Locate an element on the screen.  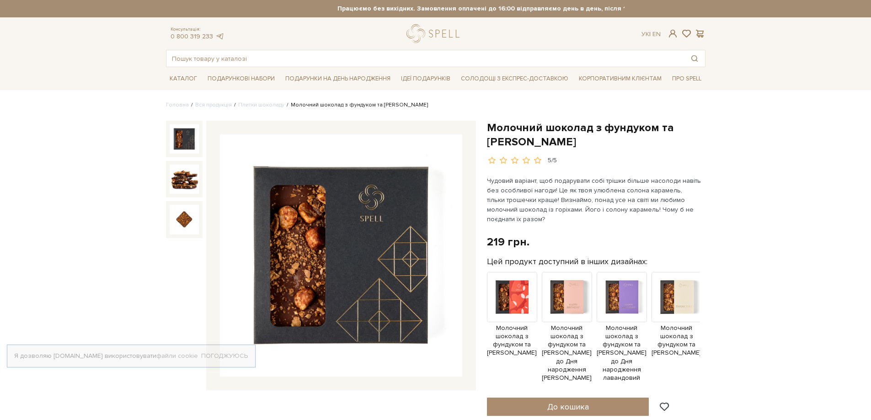
a: файли cookie is located at coordinates (177, 356).